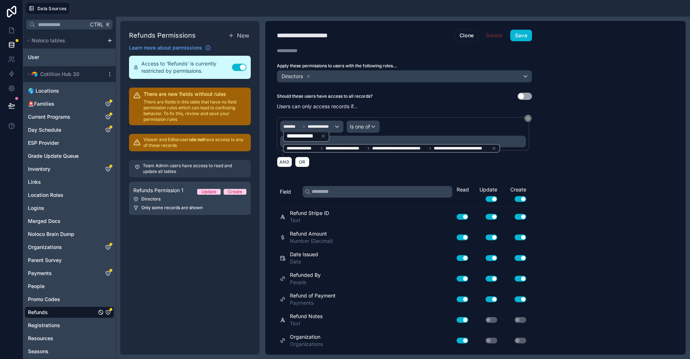 This screenshot has width=690, height=359. I want to click on span: Current Programs, so click(49, 117).